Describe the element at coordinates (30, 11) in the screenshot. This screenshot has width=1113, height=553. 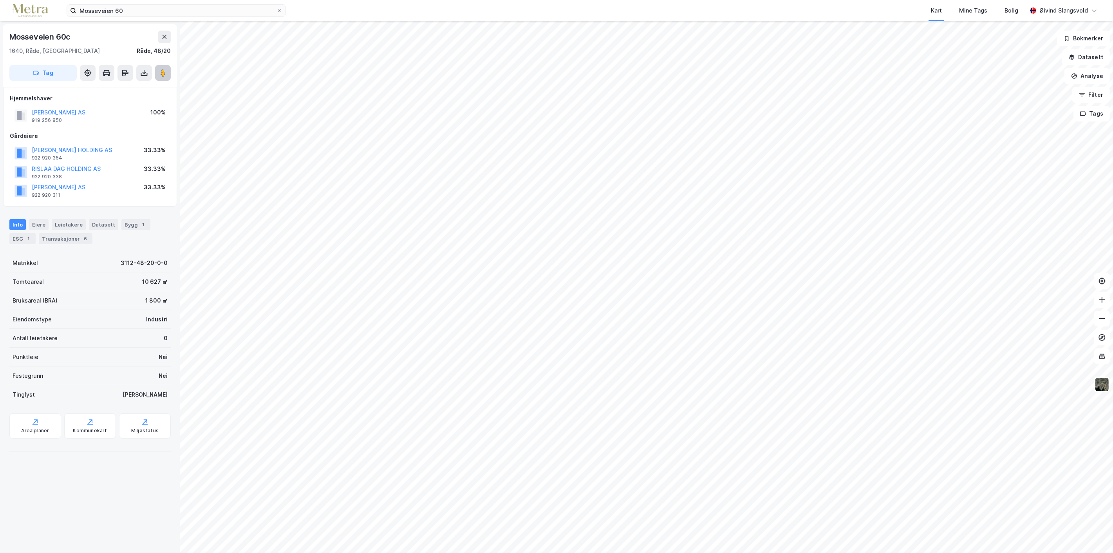
I see `img: metra-logo.256734c3b2bbffee19d4.png` at that location.